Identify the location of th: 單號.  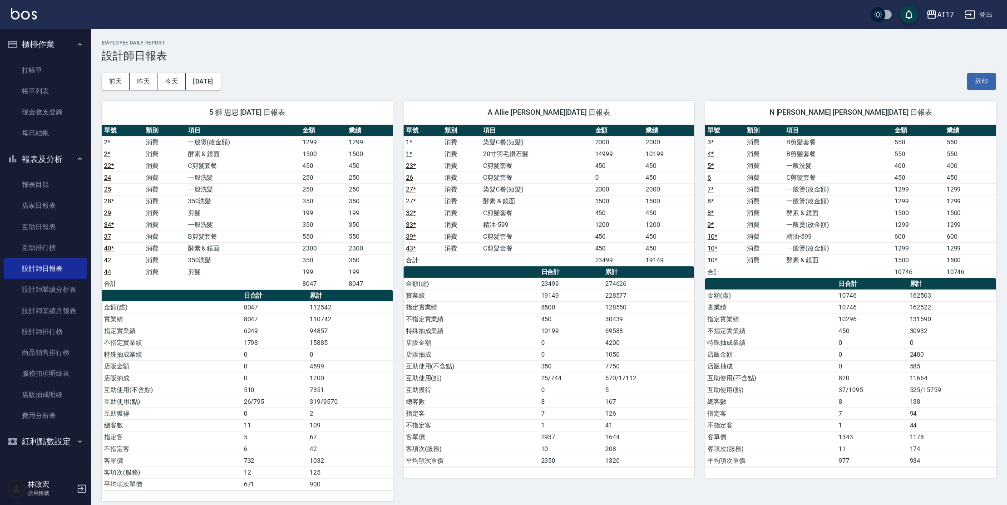
(423, 131).